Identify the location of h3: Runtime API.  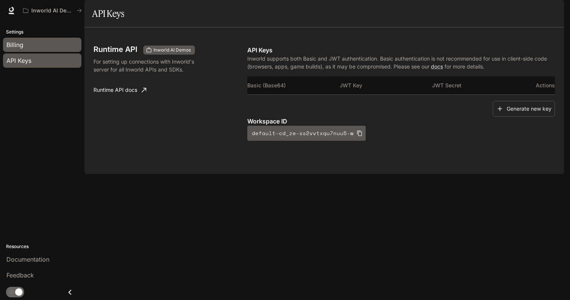
(115, 49).